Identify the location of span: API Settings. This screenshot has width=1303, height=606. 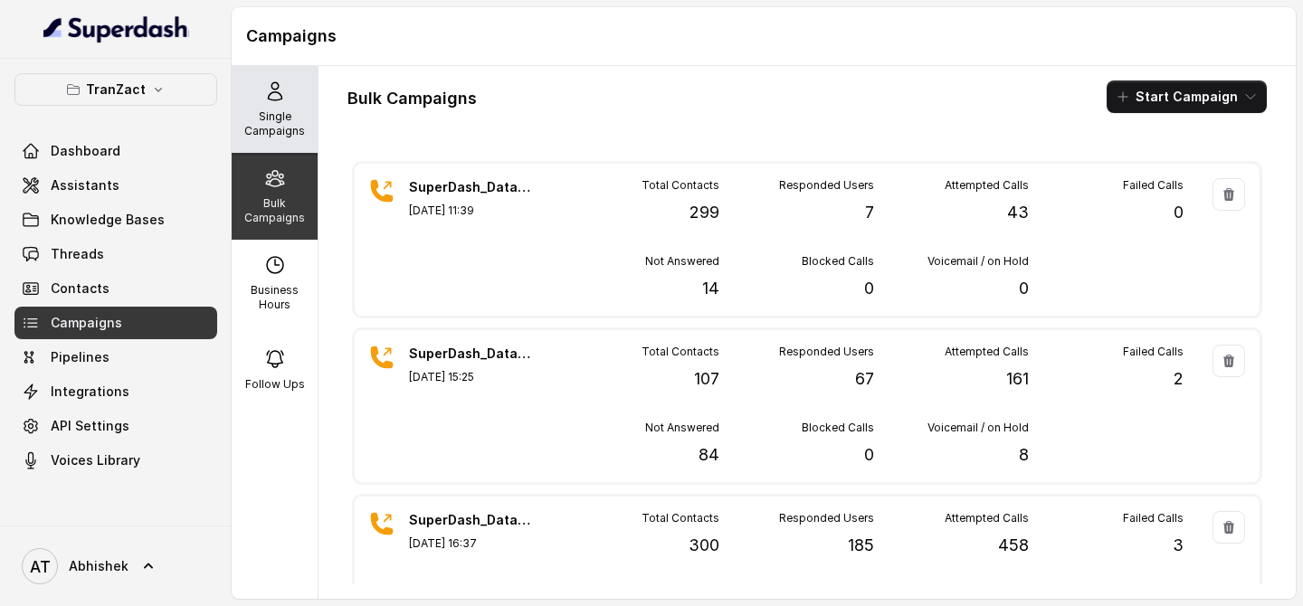
(90, 426).